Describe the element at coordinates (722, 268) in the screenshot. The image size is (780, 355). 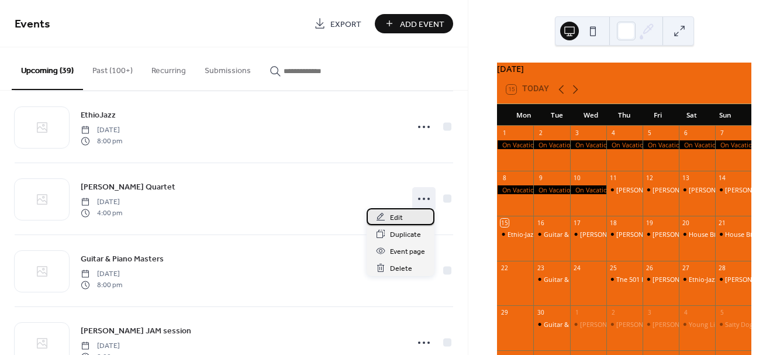
I see `div: 28` at that location.